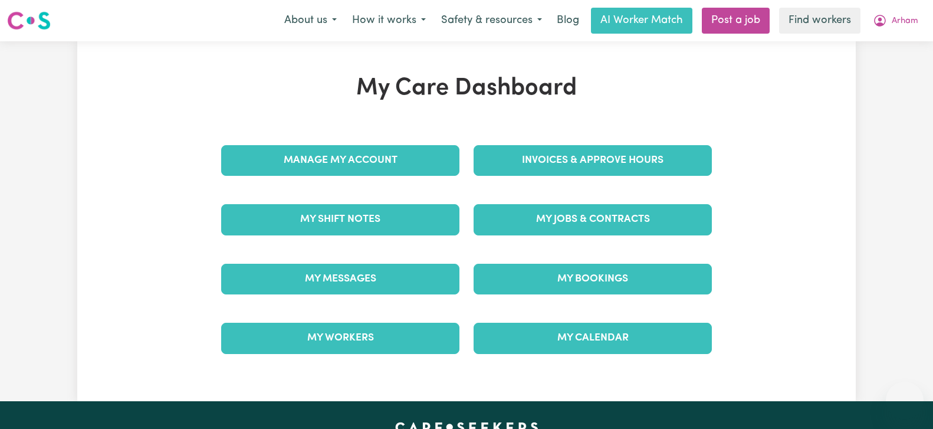  What do you see at coordinates (642, 21) in the screenshot?
I see `a: AI Worker Match` at bounding box center [642, 21].